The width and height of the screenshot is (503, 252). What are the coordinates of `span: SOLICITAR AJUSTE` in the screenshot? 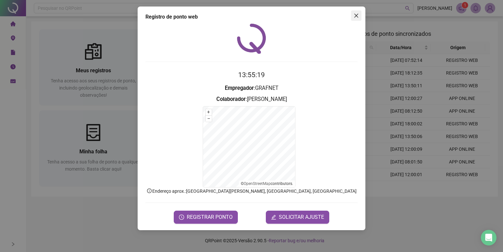 It's located at (302, 217).